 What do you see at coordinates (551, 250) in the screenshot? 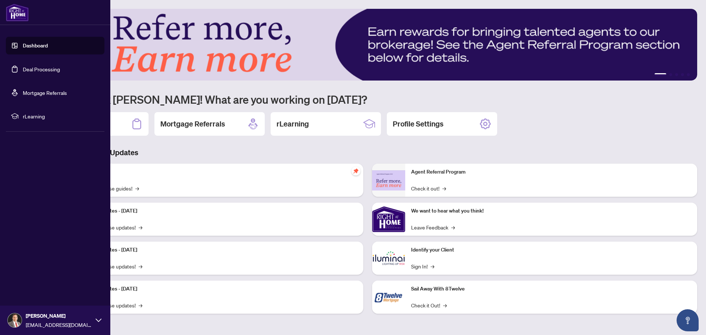
I see `p: Identify your Client` at bounding box center [551, 250].